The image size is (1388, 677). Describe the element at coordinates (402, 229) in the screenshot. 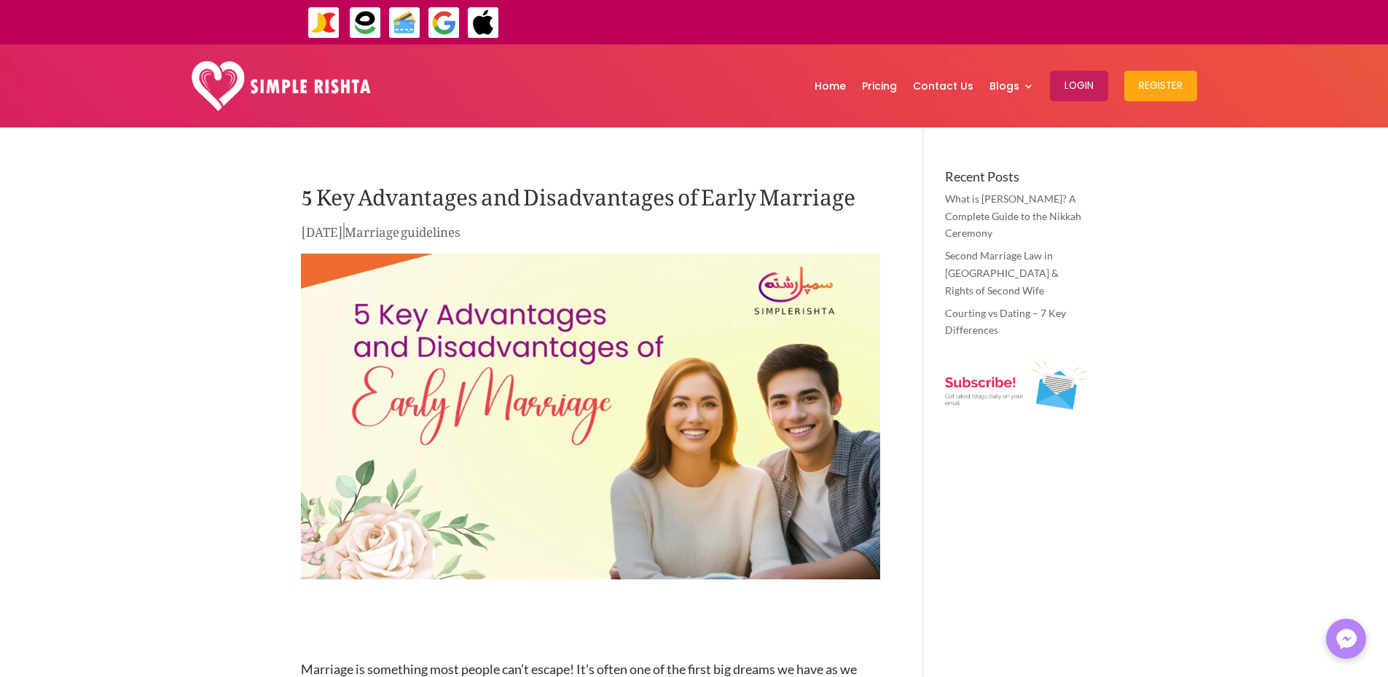

I see `a: Marriage guidelines` at that location.